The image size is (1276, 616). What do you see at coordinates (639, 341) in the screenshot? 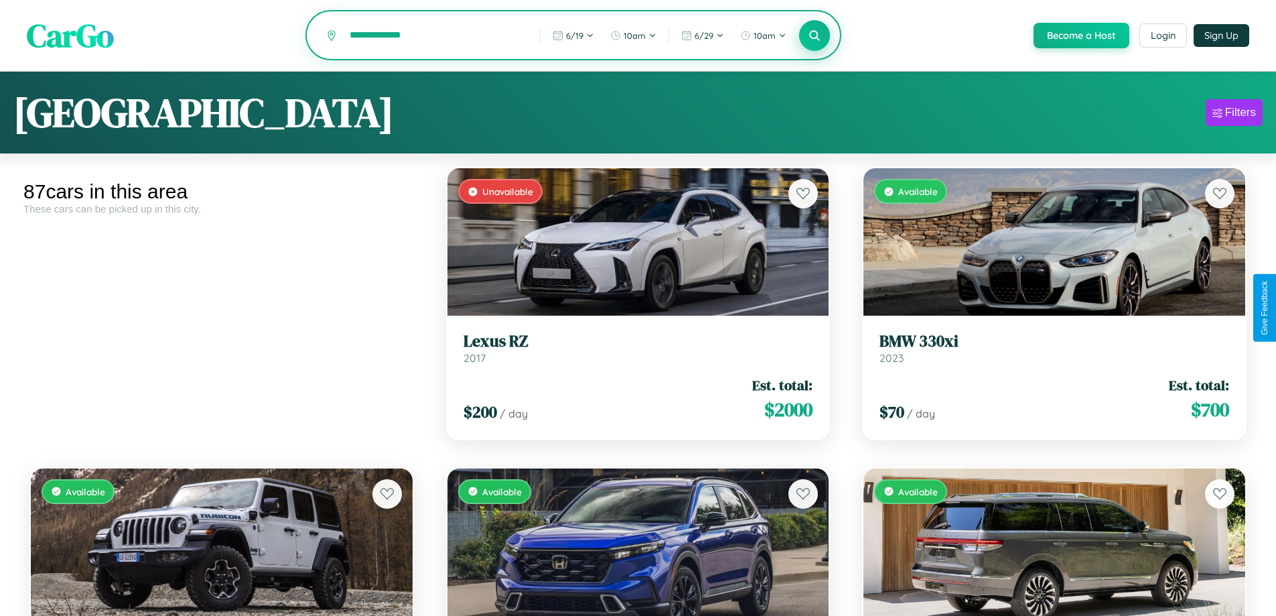
I see `h3: Lexus RZ` at bounding box center [639, 341].